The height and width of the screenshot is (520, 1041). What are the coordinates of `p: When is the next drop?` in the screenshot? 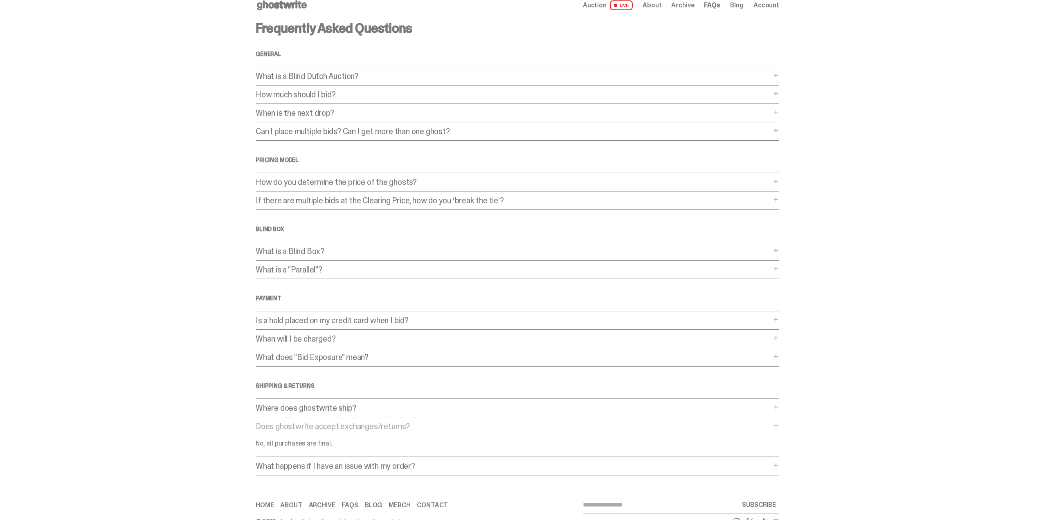 It's located at (513, 113).